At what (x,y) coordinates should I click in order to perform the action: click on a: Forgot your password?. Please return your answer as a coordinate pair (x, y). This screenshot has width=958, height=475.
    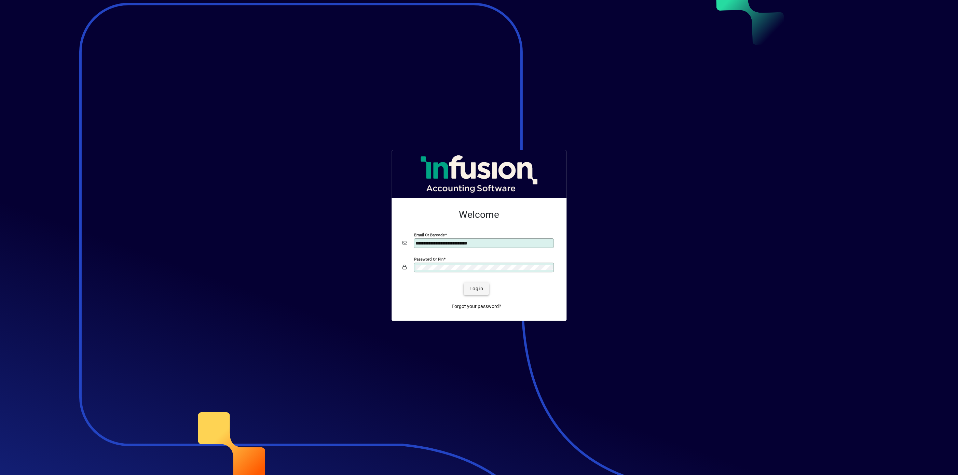
    Looking at the image, I should click on (476, 307).